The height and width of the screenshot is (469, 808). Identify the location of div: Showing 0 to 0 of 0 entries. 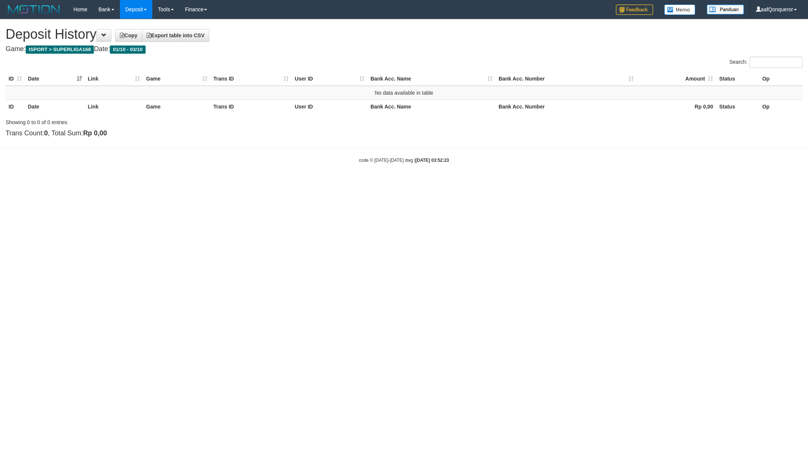
(168, 121).